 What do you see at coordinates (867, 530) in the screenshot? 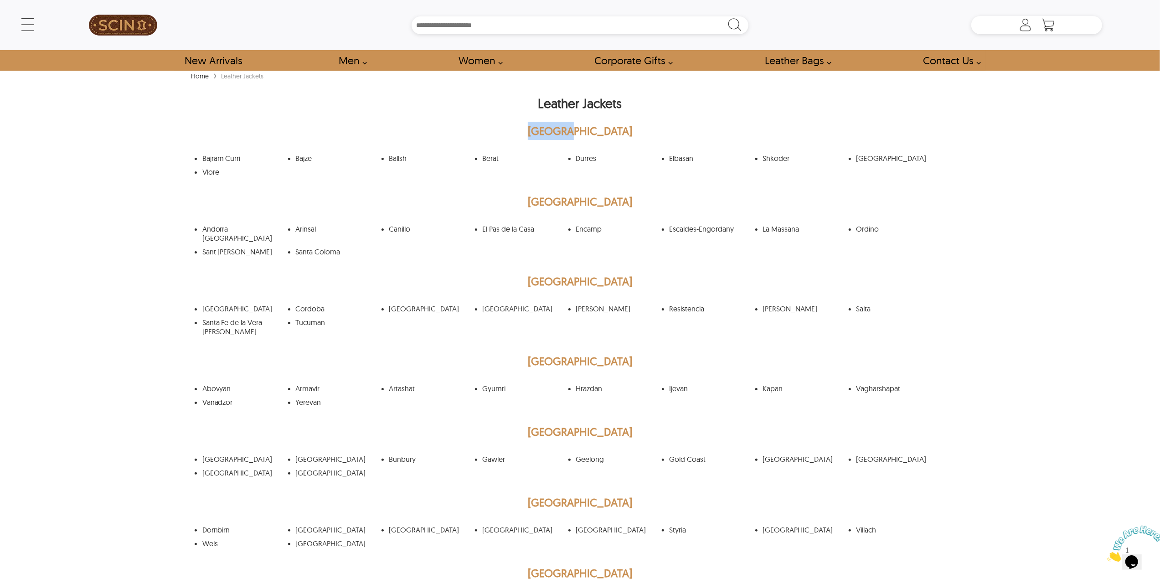
I see `a: Villach` at bounding box center [867, 530].